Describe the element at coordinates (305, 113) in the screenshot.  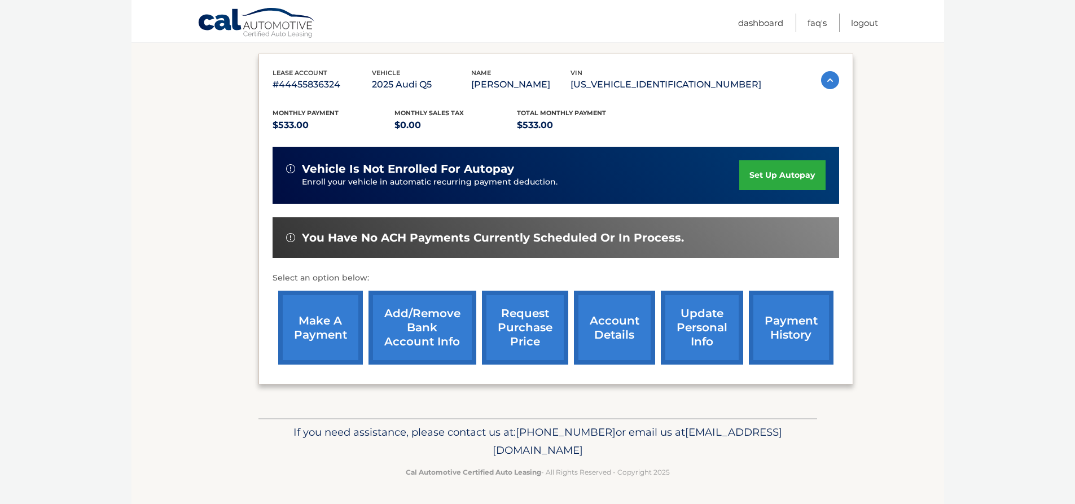
I see `span: Monthly Payment` at that location.